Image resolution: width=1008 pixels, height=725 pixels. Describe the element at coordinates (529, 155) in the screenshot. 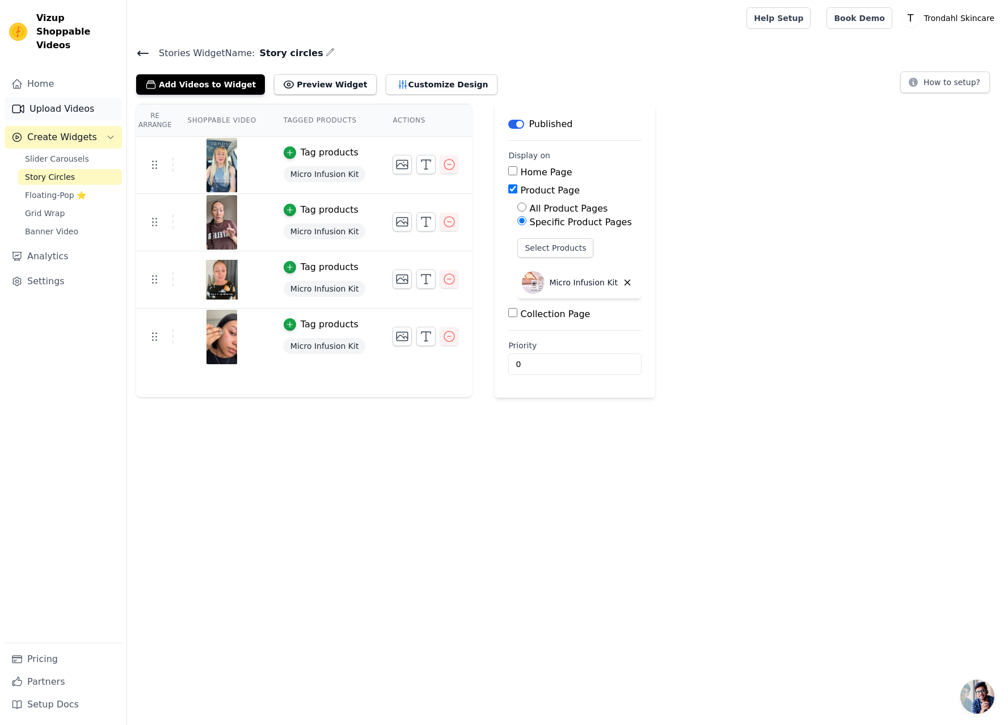

I see `legend: Display on` at that location.